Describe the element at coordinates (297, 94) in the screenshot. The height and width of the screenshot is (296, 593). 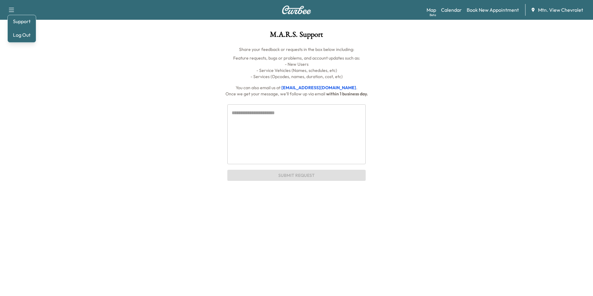
I see `p: Once we get your message, we’ll follow up via email` at that location.